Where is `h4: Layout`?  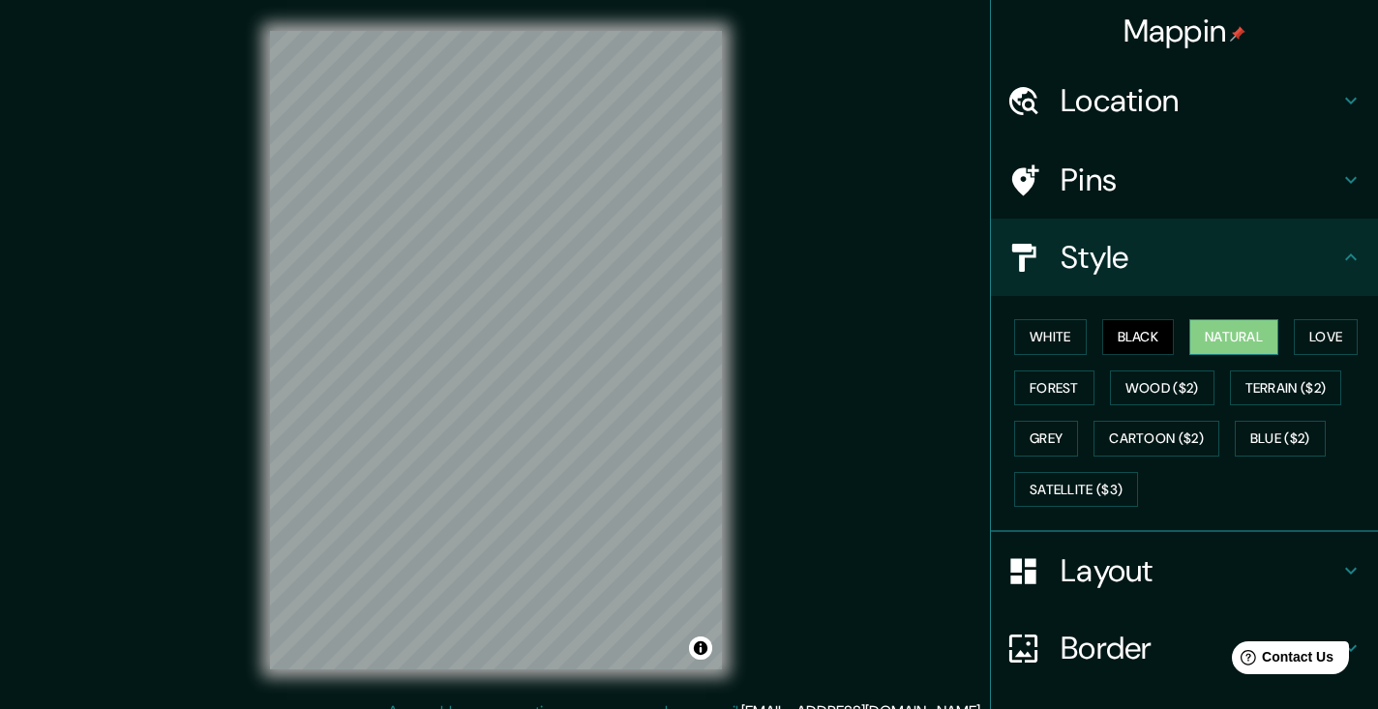 h4: Layout is located at coordinates (1200, 571).